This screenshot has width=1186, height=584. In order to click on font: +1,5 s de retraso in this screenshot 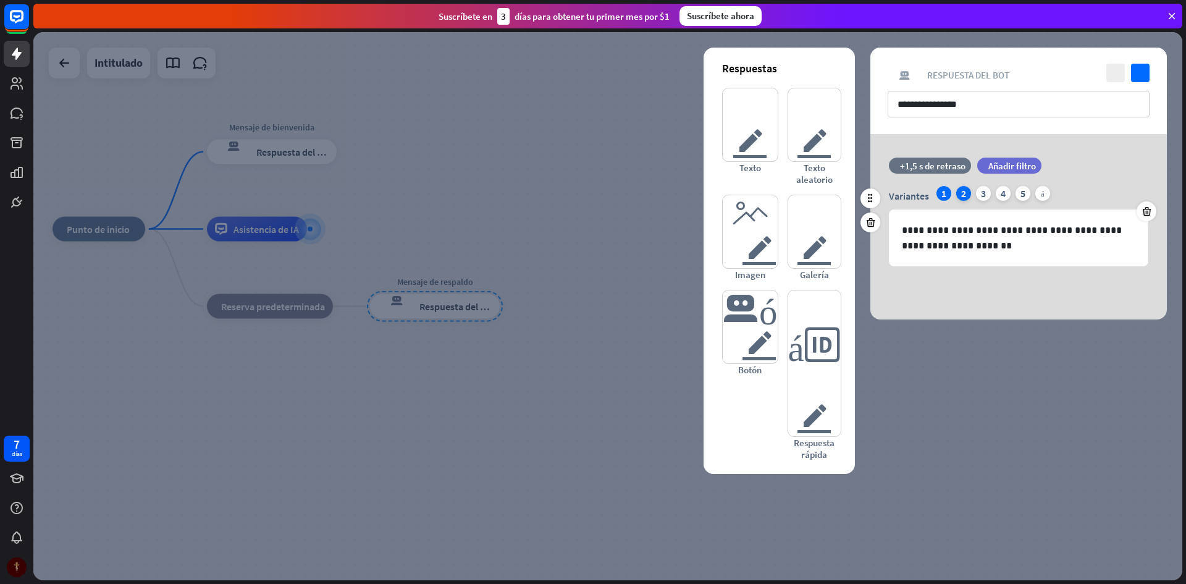, I will do `click(933, 166)`.